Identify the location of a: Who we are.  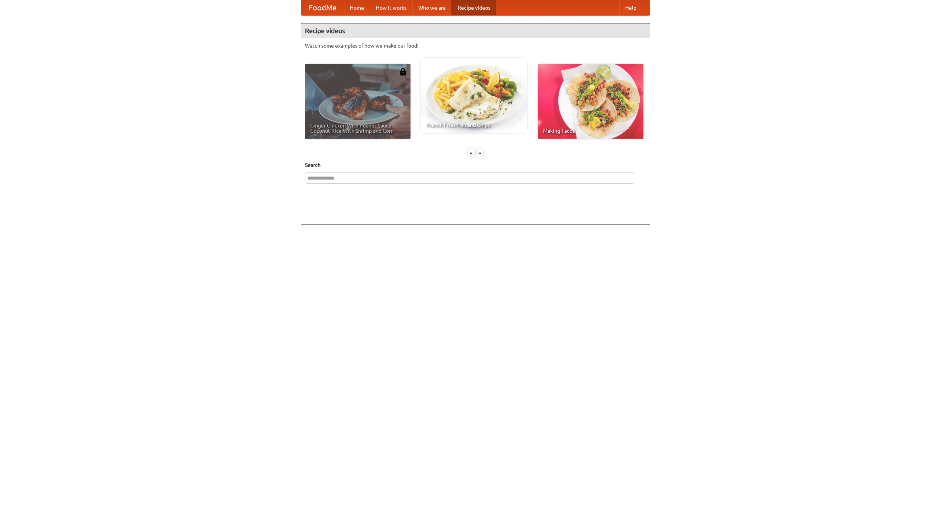
(432, 8).